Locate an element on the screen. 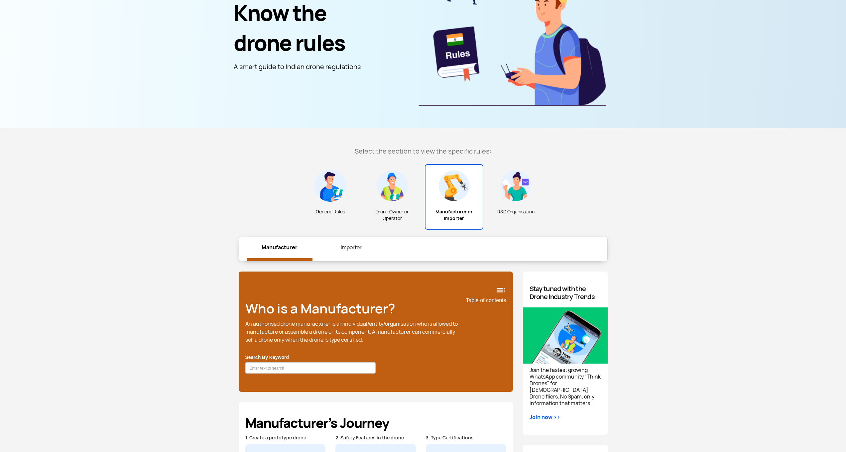 This screenshot has height=452, width=846. span: Generic Rules is located at coordinates (330, 212).